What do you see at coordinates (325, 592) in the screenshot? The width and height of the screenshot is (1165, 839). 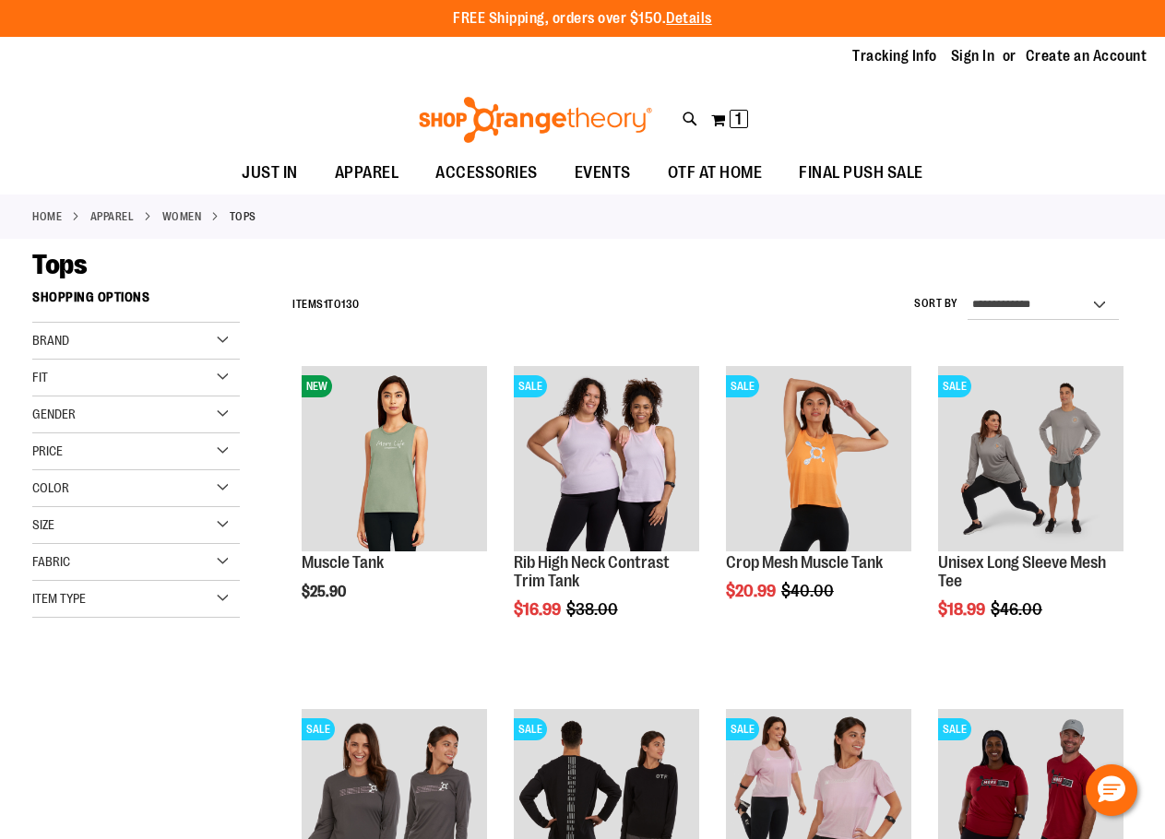 I see `span: $25.90` at bounding box center [325, 592].